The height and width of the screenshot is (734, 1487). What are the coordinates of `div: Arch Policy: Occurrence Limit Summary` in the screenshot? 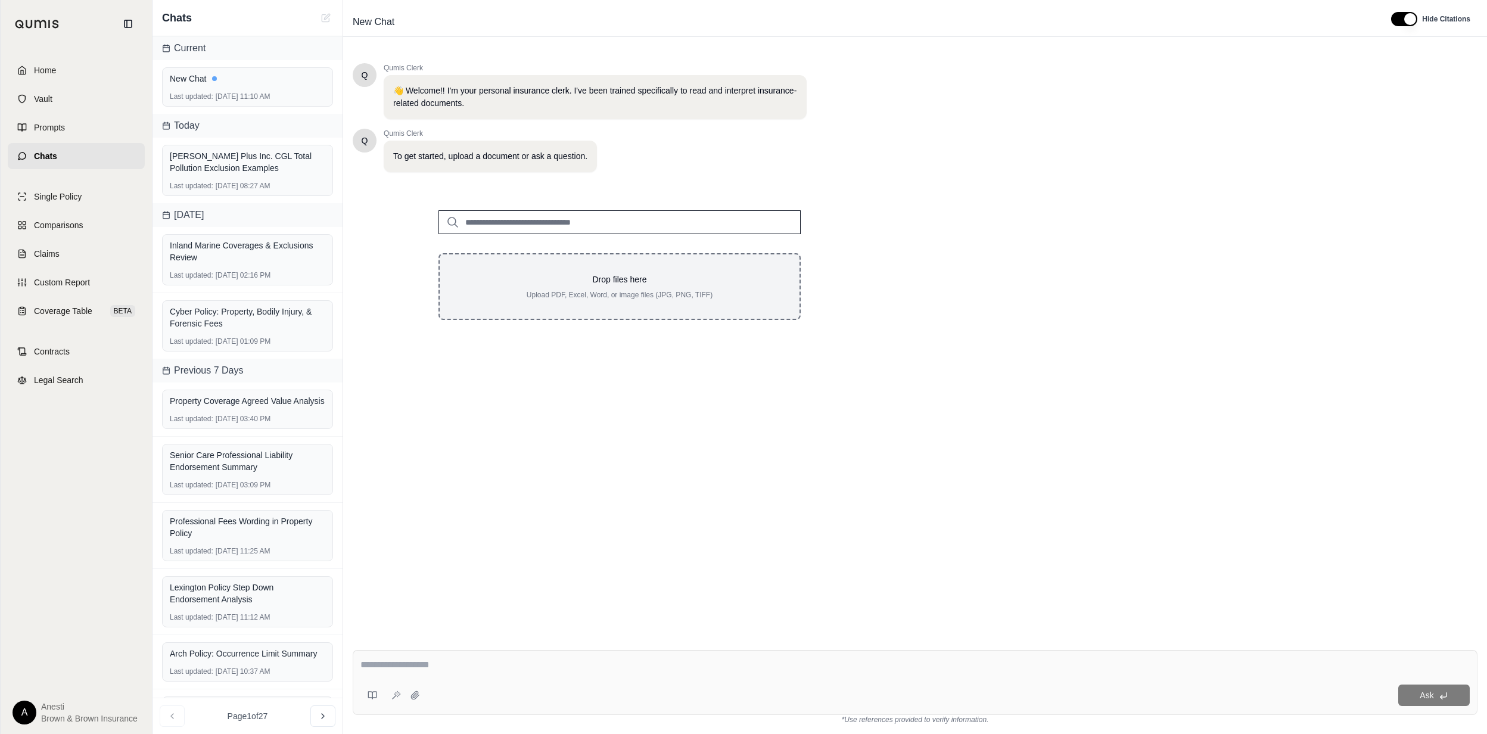 It's located at (247, 653).